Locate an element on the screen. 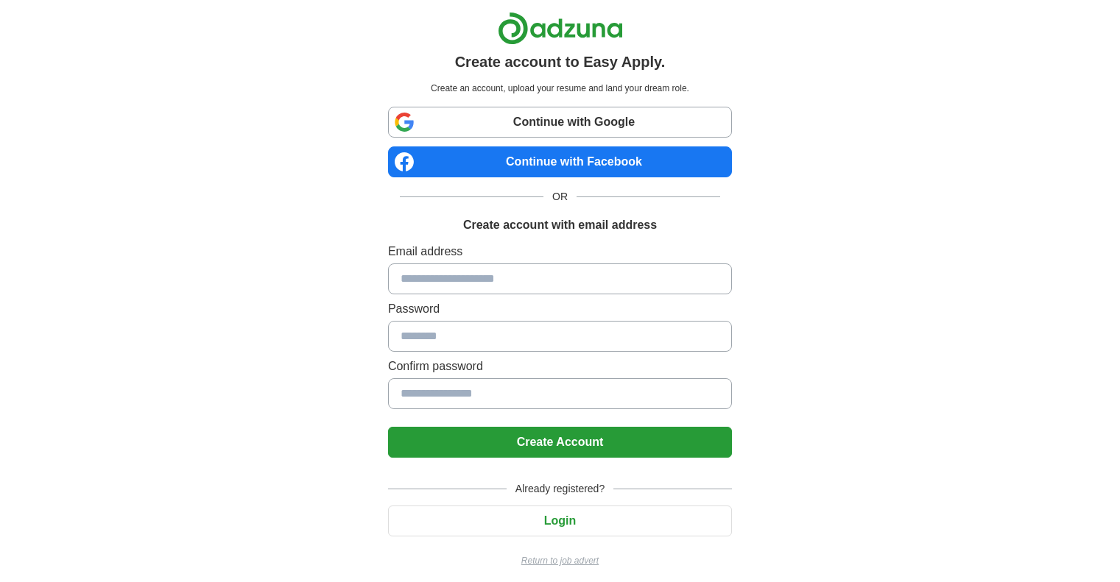 This screenshot has height=582, width=1120. label: Confirm password is located at coordinates (560, 367).